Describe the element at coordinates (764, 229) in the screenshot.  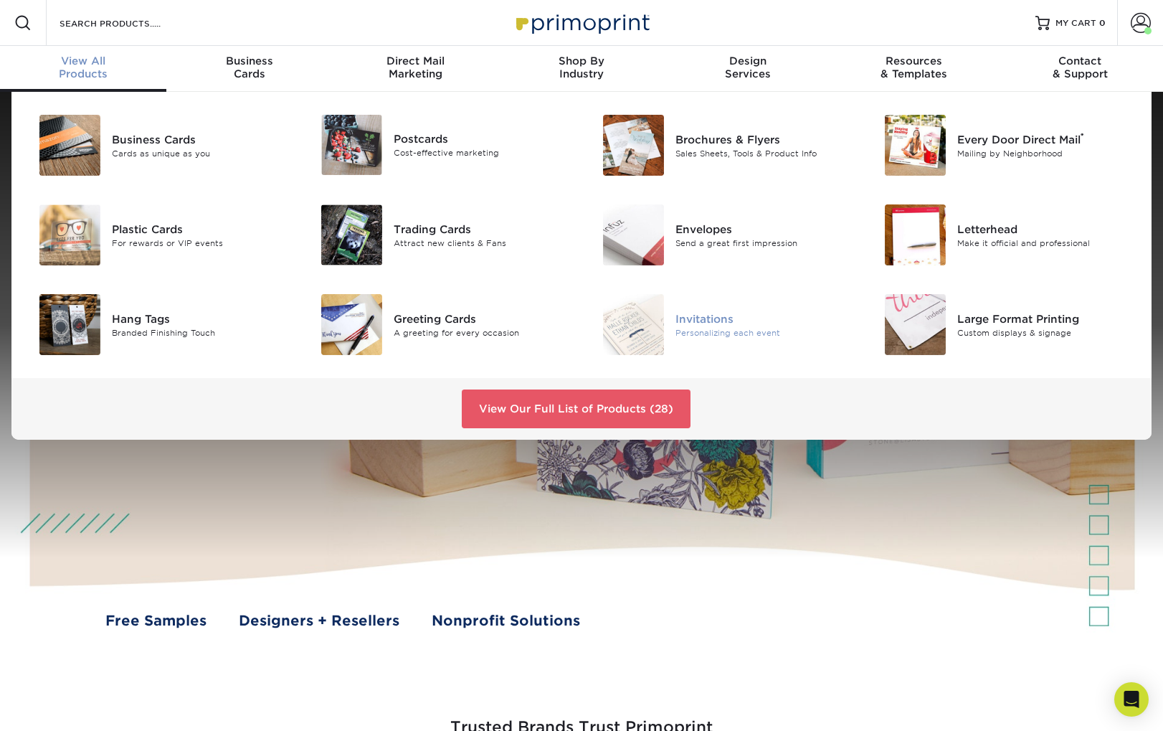
I see `div: Envelopes` at that location.